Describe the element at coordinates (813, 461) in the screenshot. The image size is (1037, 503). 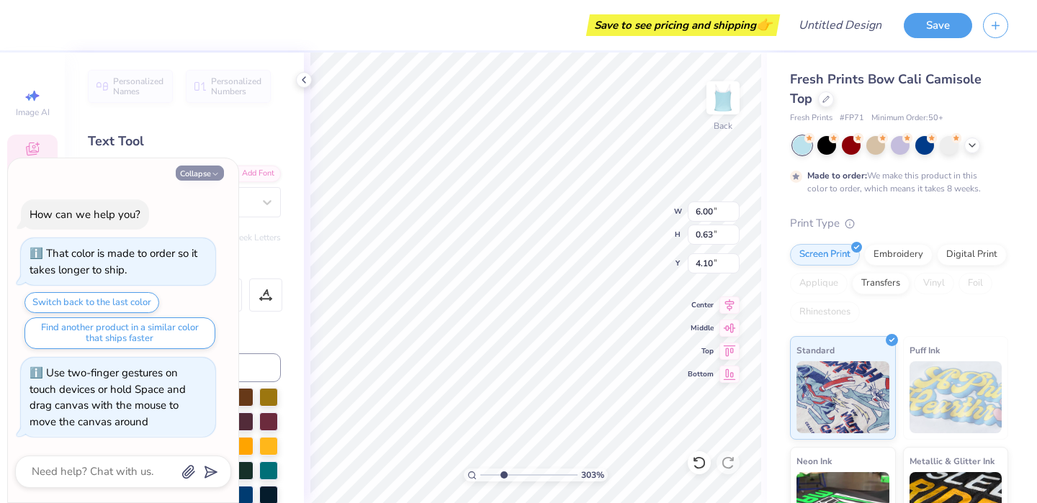
I see `span: Neon Ink` at that location.